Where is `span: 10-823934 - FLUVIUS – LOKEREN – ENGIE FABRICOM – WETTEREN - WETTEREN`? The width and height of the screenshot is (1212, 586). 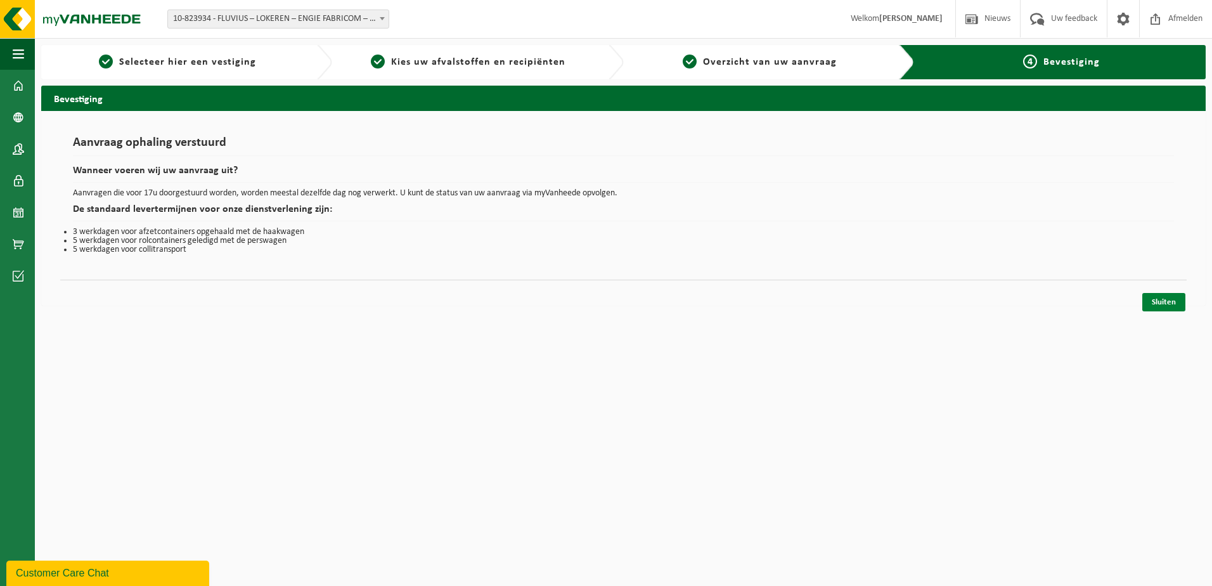 span: 10-823934 - FLUVIUS – LOKEREN – ENGIE FABRICOM – WETTEREN - WETTEREN is located at coordinates (278, 19).